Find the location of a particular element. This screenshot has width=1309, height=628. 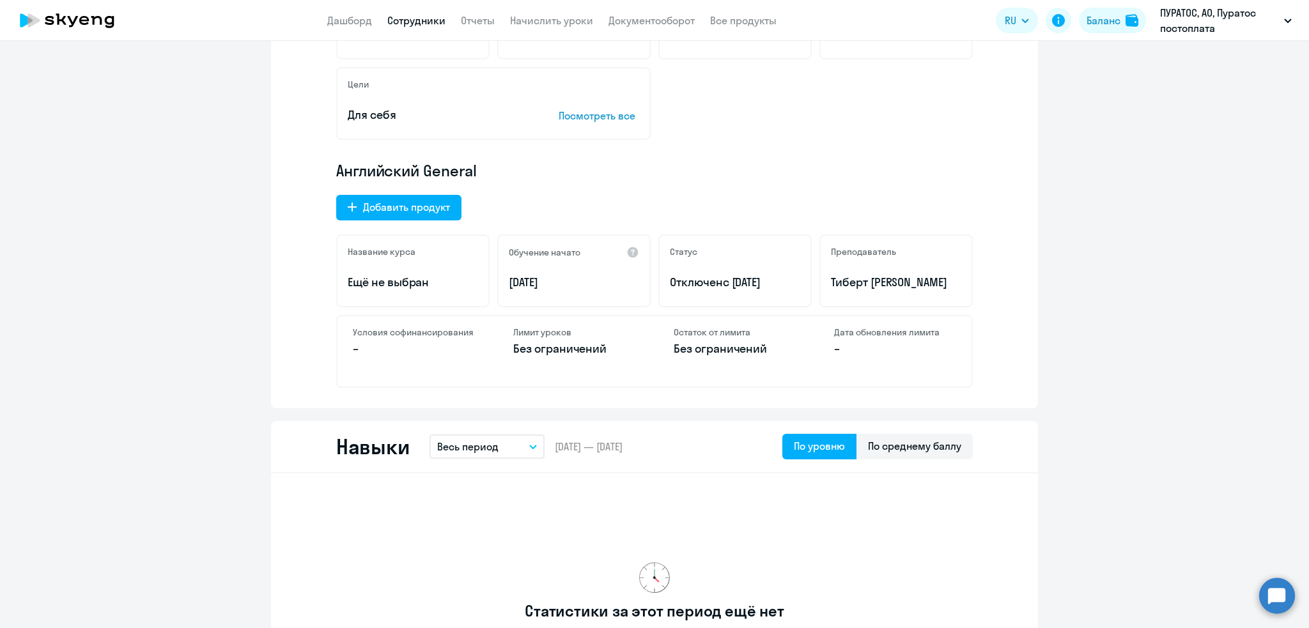

h3: Статистики за этот период ещё нет is located at coordinates (654, 611).